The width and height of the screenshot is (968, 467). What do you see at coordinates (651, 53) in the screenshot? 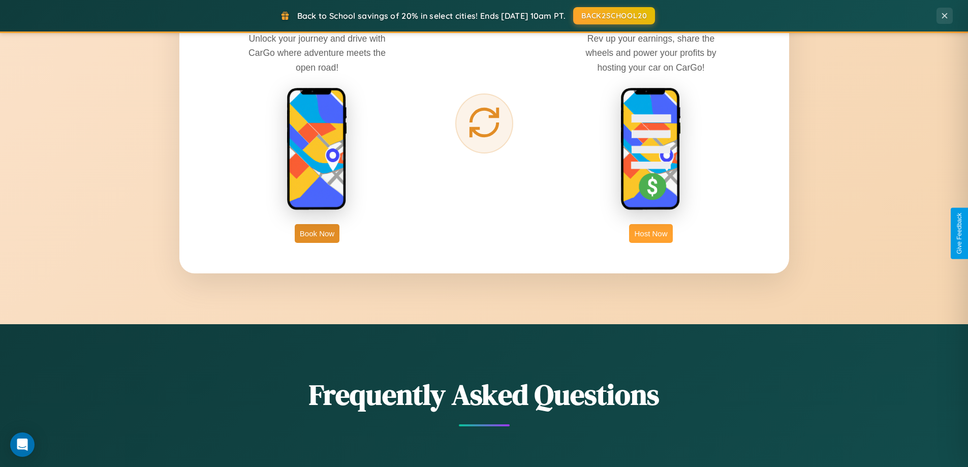
I see `p: Rev up your earnings, share the wheels and power your profits by hosting your car on CarGo!` at bounding box center [651, 53].